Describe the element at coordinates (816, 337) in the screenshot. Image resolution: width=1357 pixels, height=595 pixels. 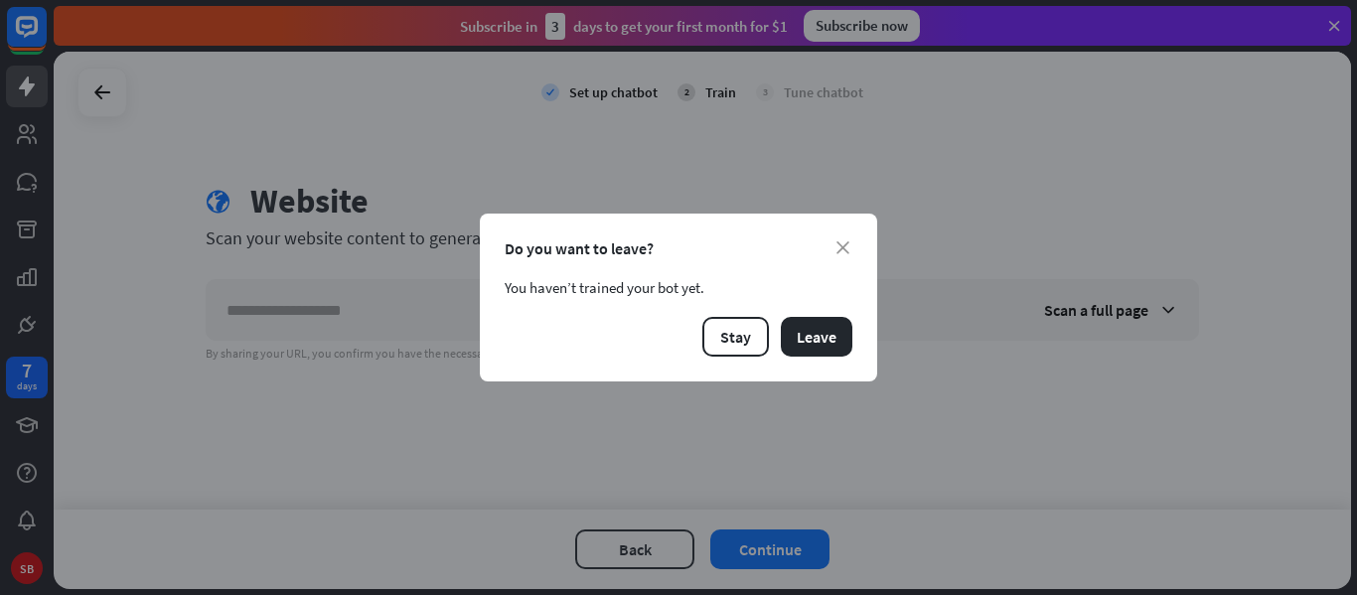
I see `button: Leave` at that location.